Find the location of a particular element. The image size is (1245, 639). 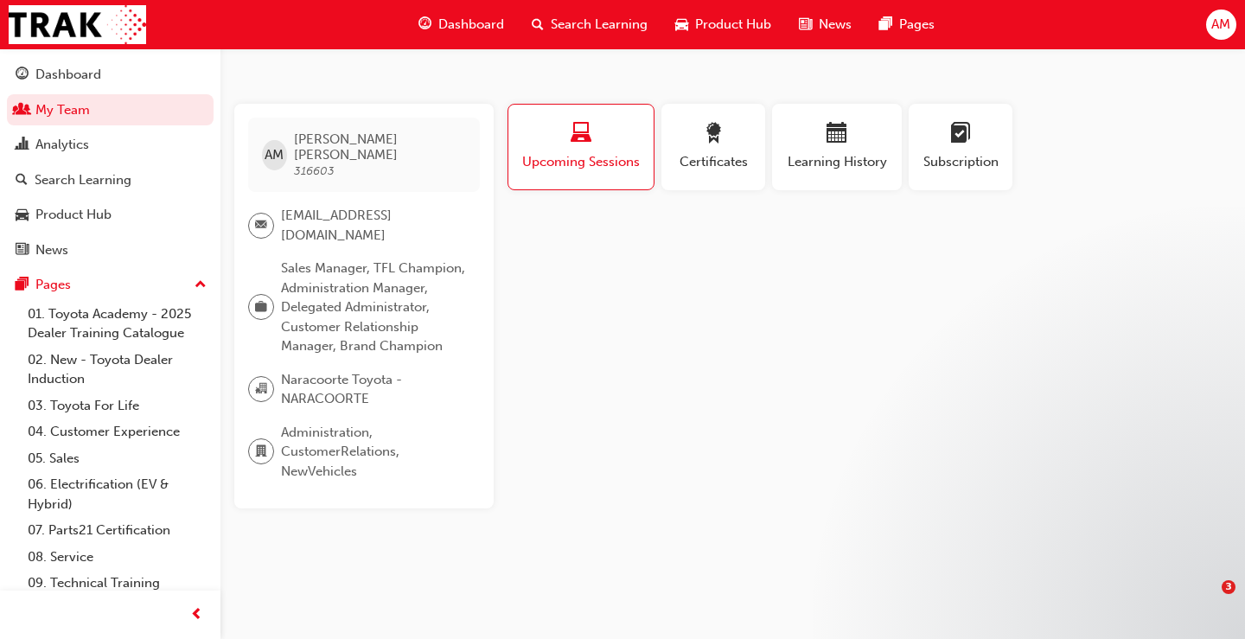

a: pages-iconPages is located at coordinates (907, 24).